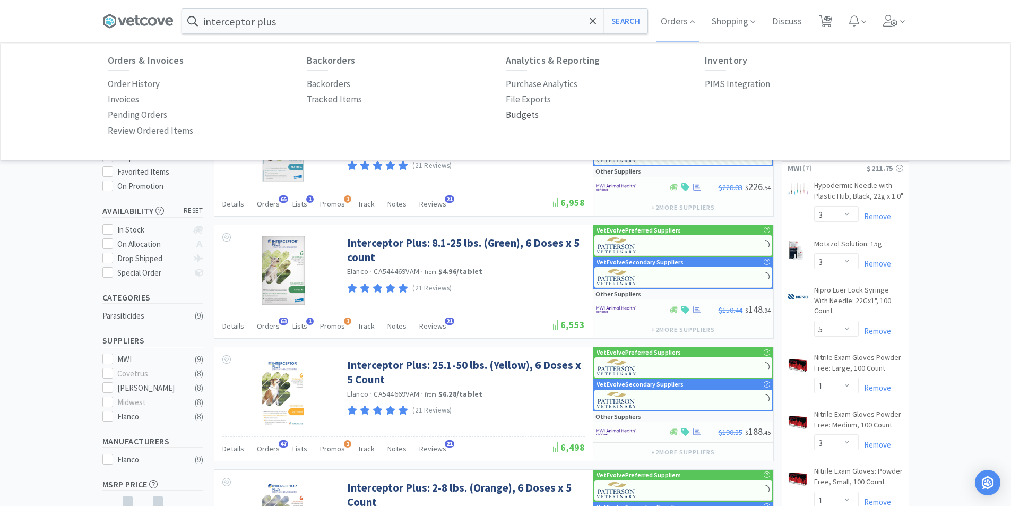  I want to click on span: Details, so click(233, 326).